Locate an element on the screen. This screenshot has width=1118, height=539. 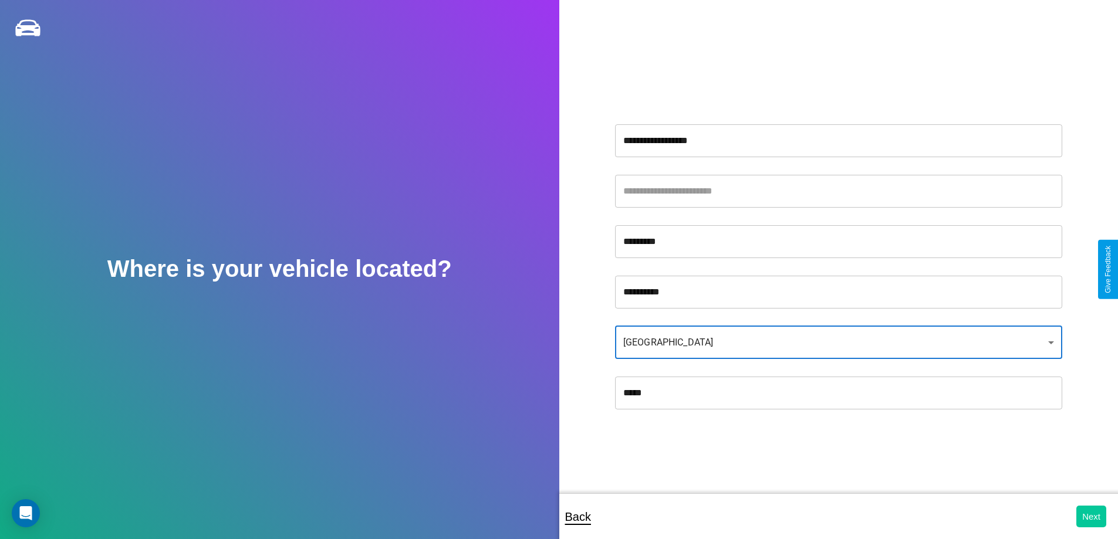
div: Open Intercom Messenger is located at coordinates (26, 513).